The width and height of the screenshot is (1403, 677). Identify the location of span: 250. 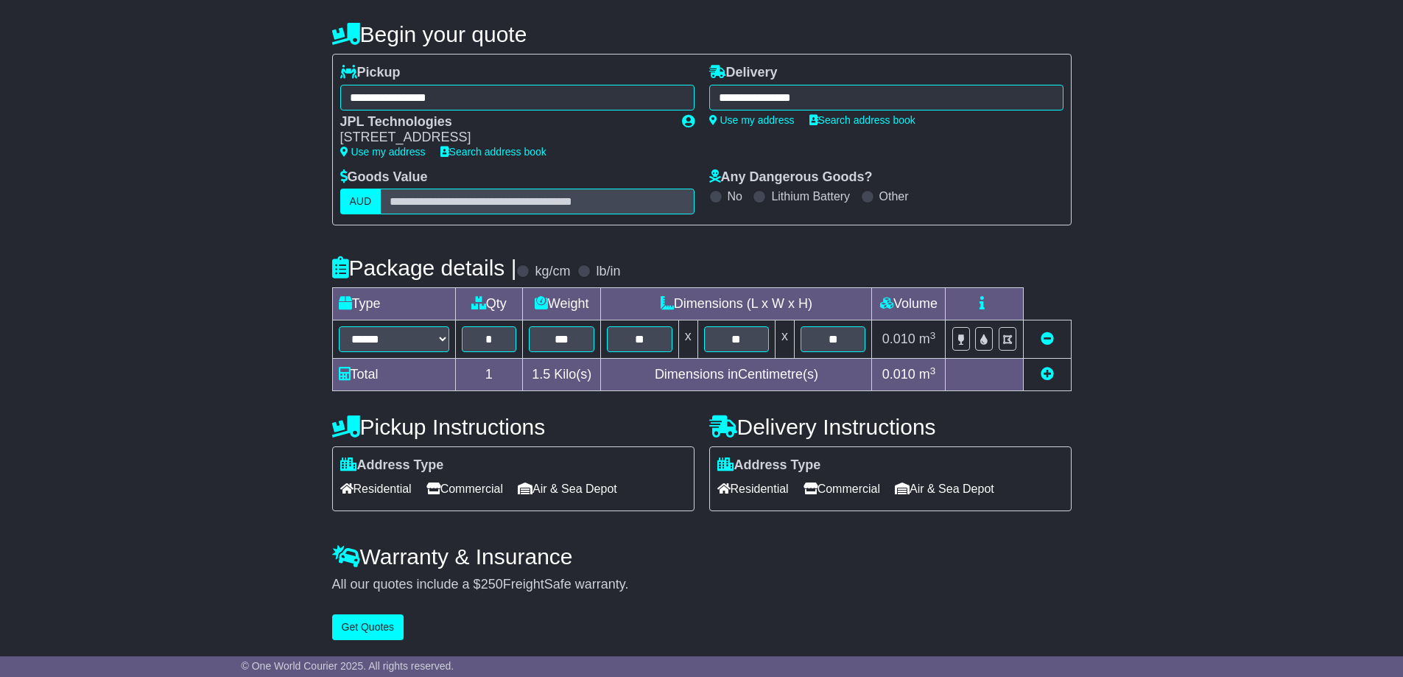
(492, 584).